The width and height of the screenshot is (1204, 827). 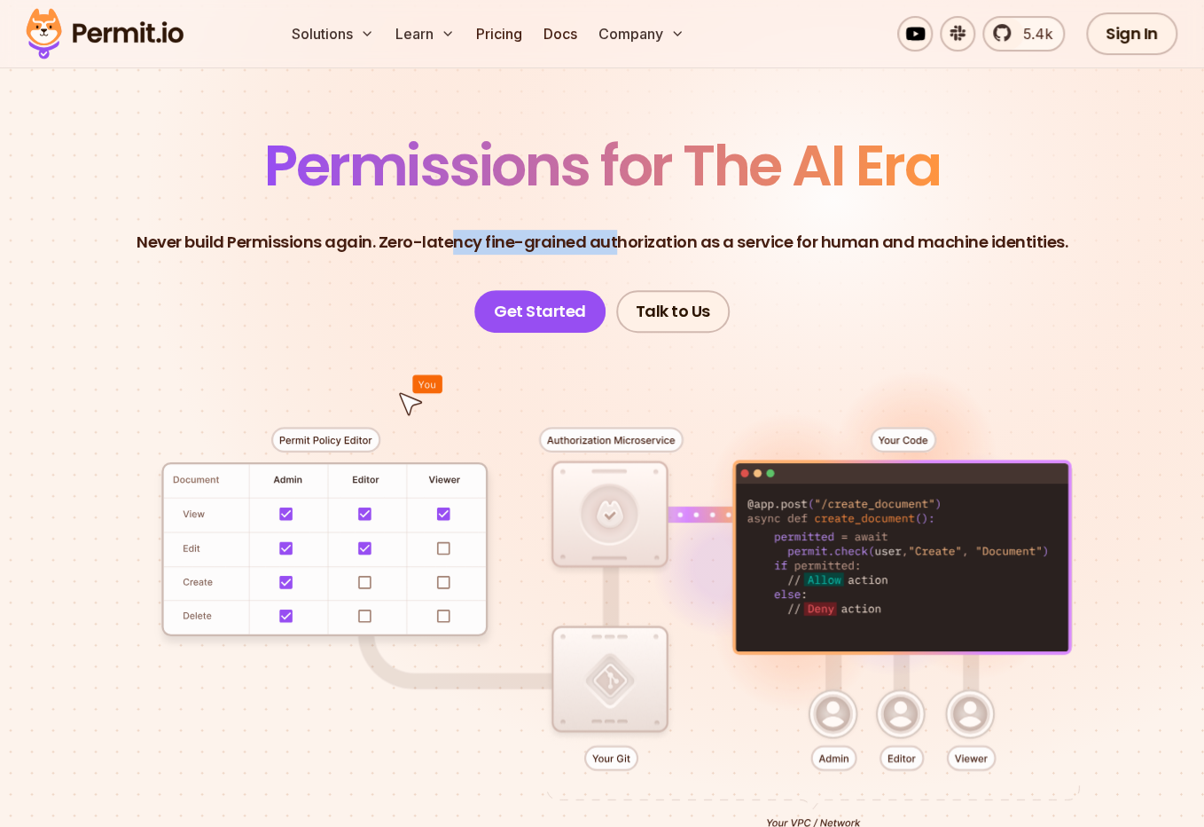 I want to click on a: Pricing, so click(x=499, y=34).